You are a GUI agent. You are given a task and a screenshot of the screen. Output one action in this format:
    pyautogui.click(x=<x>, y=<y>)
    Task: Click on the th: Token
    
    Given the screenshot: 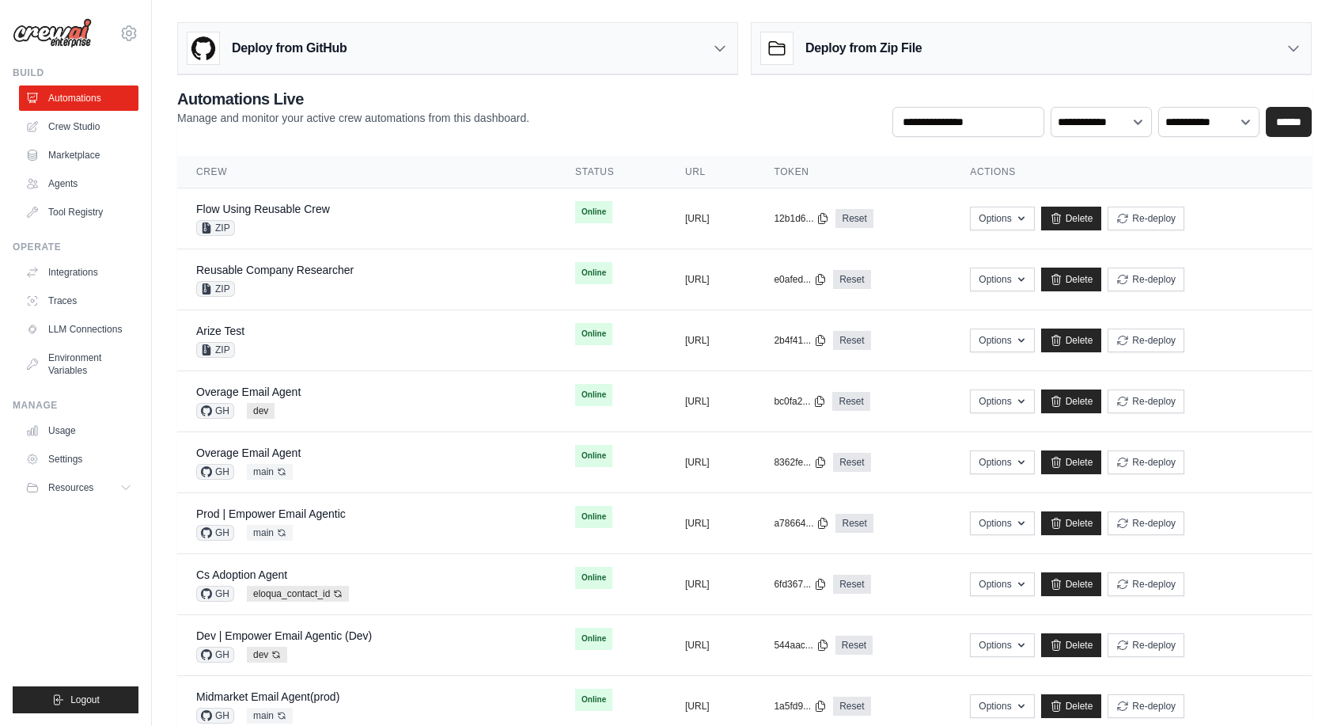 What is the action you would take?
    pyautogui.click(x=853, y=172)
    